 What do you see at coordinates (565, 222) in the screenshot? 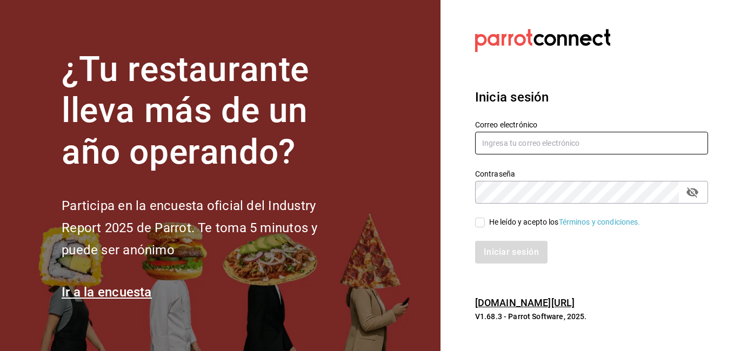
I see `div: He leído y acepto los` at bounding box center [565, 222].